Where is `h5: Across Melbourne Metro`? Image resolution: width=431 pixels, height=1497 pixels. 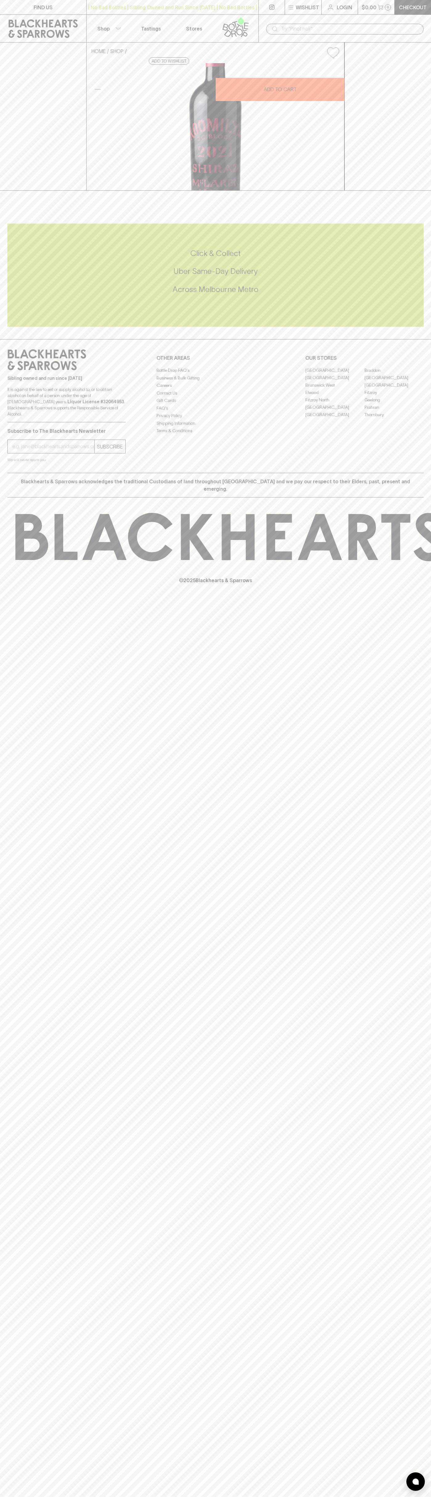
h5: Across Melbourne Metro is located at coordinates (215, 289).